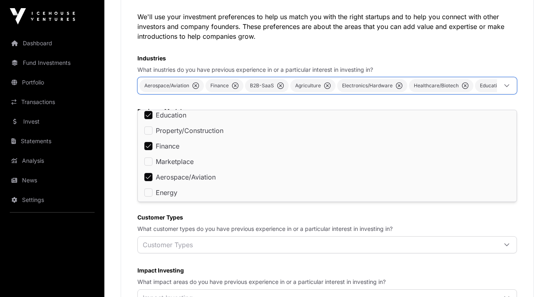 The image size is (550, 297). What do you see at coordinates (174, 161) in the screenshot?
I see `span: Marketplace` at bounding box center [174, 161].